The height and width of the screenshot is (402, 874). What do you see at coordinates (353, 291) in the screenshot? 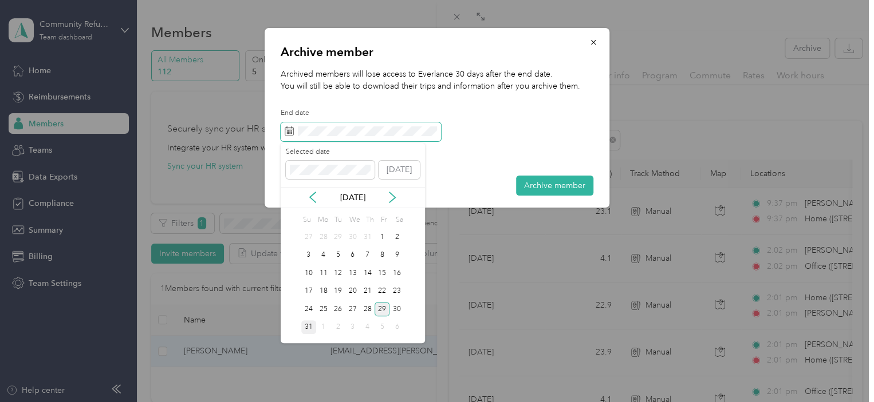
I see `div: 20` at bounding box center [353, 291].